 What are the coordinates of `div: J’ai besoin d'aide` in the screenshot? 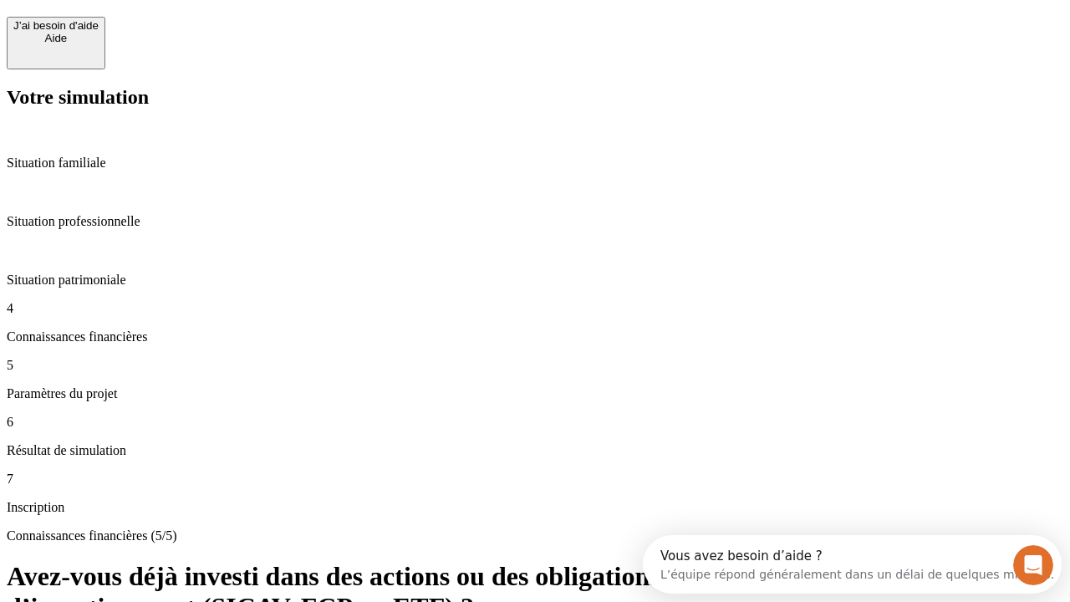 It's located at (56, 25).